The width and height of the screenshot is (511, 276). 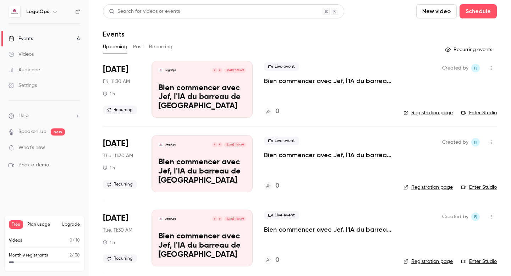 What do you see at coordinates (478, 11) in the screenshot?
I see `button: Schedule` at bounding box center [478, 11].